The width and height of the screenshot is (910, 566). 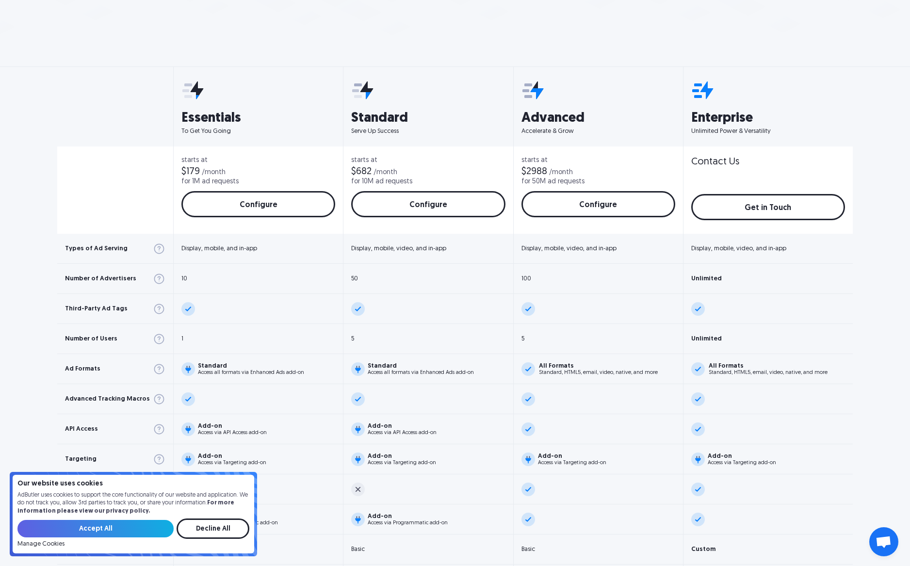 What do you see at coordinates (768, 131) in the screenshot?
I see `p: Unlimited Power & Versatility` at bounding box center [768, 131].